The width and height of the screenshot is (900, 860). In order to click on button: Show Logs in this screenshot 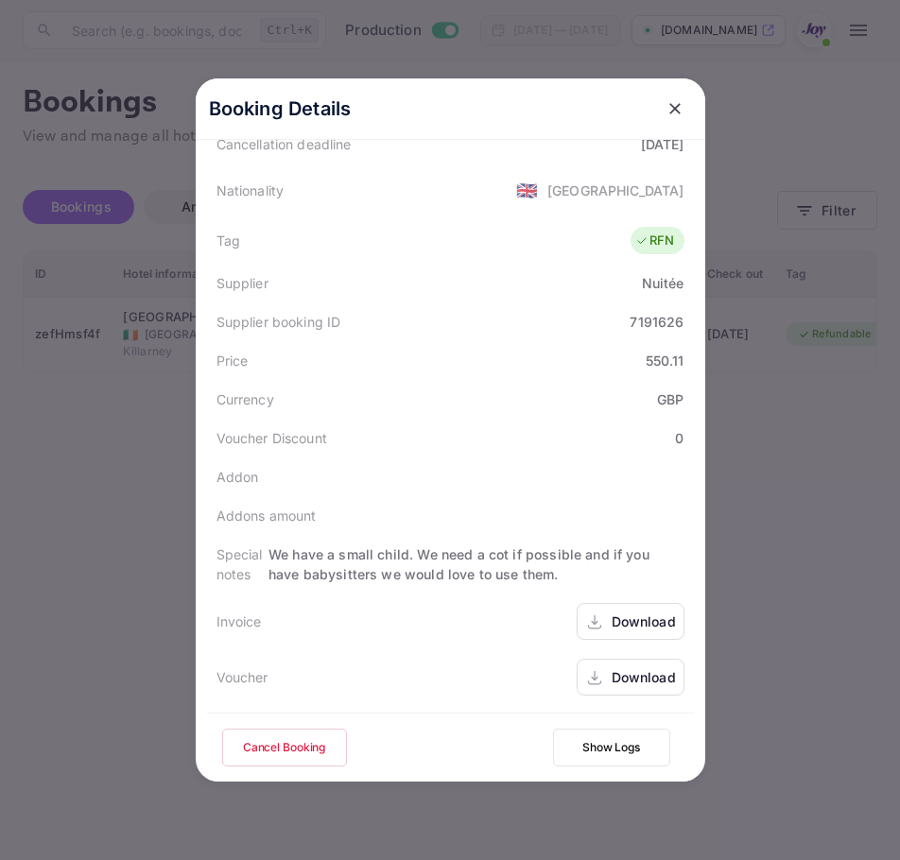, I will do `click(612, 748)`.